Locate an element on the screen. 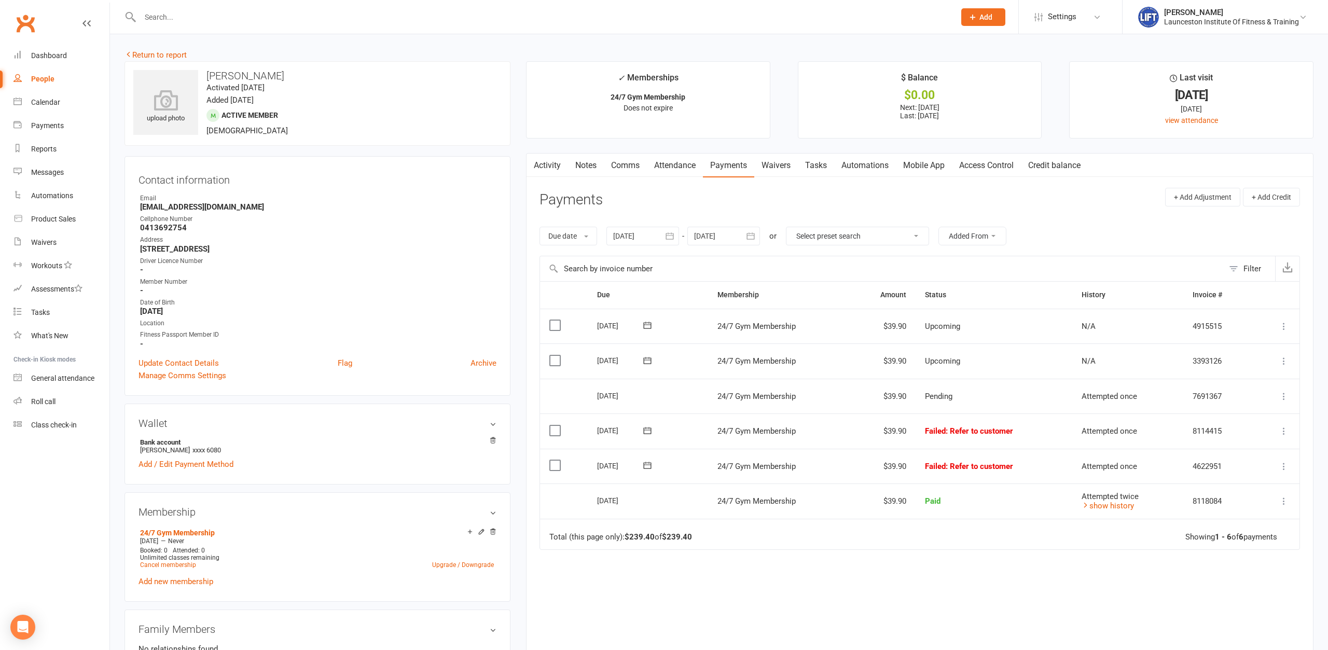  span: Paid is located at coordinates (933, 501).